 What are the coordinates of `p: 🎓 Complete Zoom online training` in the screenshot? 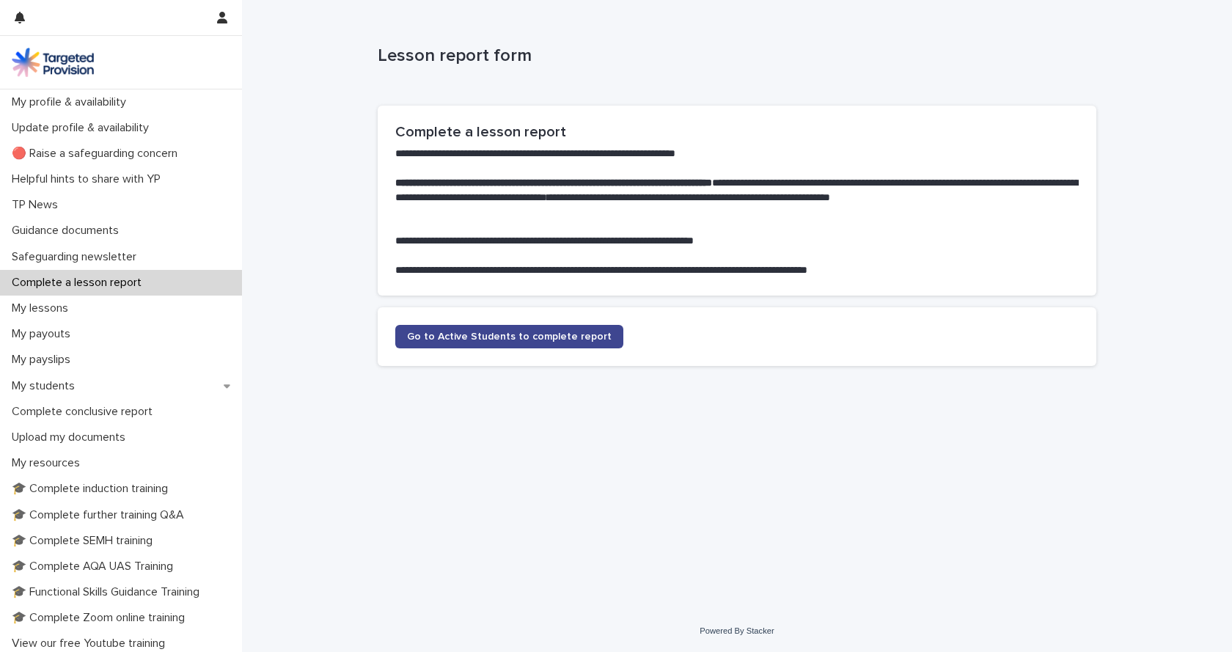 It's located at (101, 617).